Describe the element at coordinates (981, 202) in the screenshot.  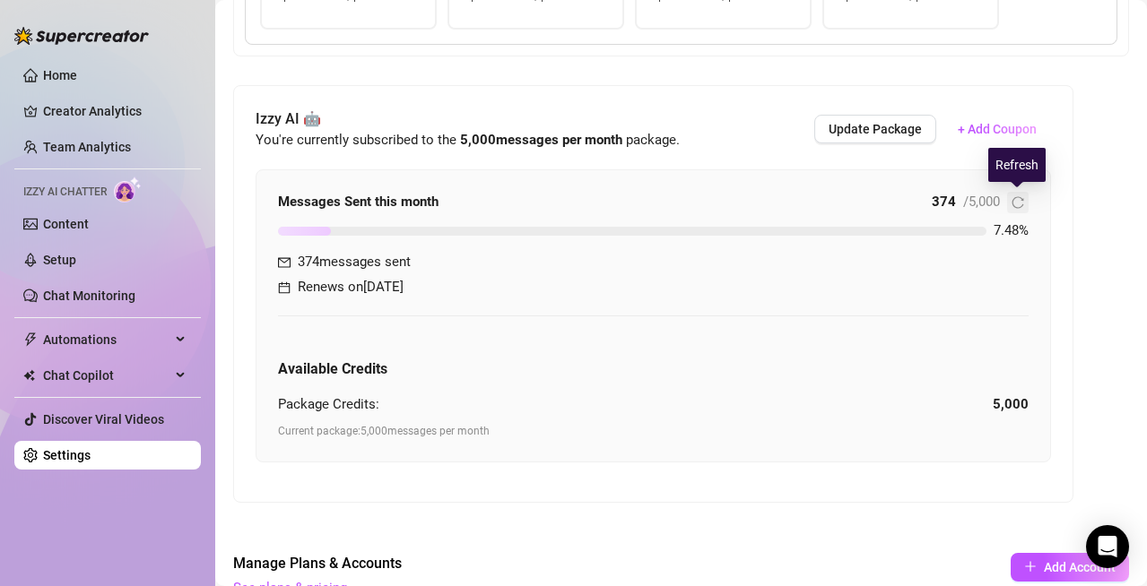
I see `span: / 5,000` at that location.